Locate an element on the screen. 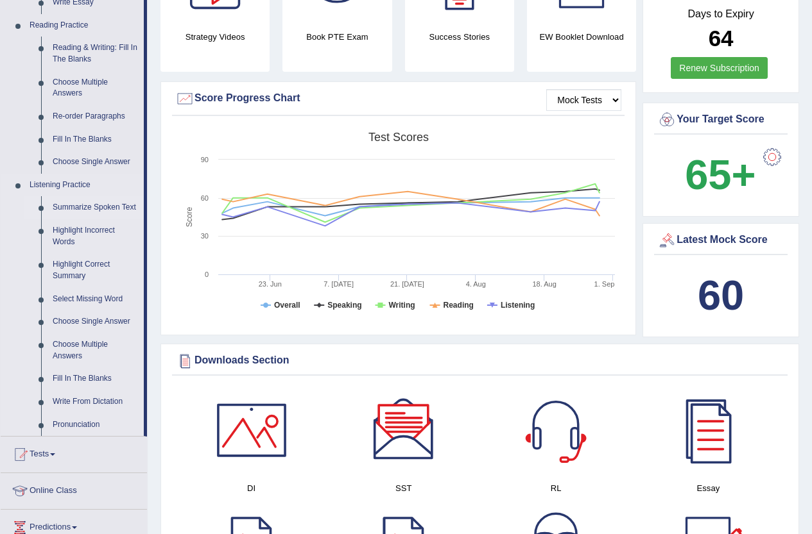  h4: Book PTE Exam is located at coordinates (337, 37).